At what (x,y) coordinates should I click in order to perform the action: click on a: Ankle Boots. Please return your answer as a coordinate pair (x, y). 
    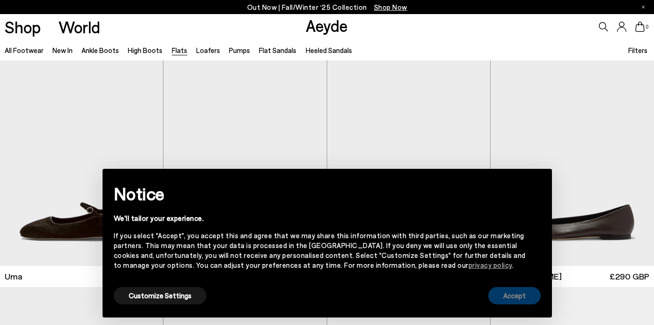
    Looking at the image, I should click on (100, 50).